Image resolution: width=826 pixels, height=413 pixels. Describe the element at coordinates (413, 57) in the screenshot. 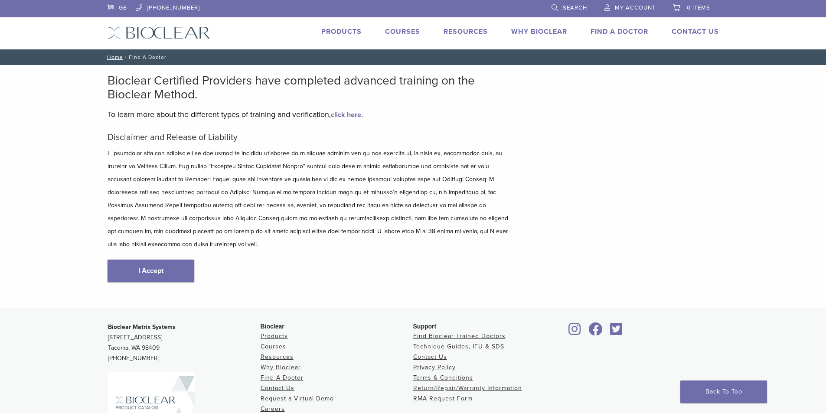

I see `nav: Find A Doctor` at that location.